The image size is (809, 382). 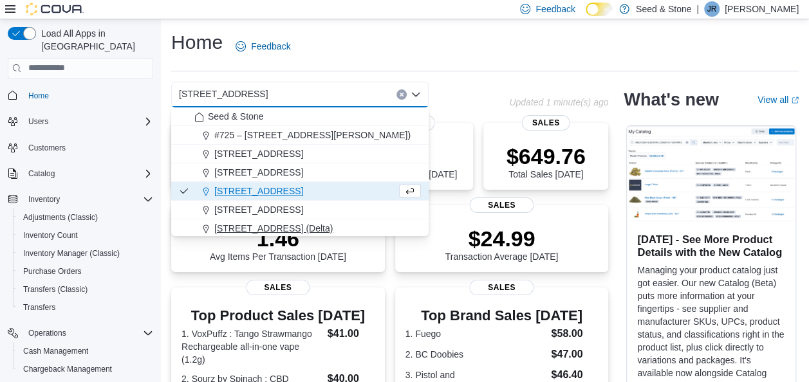 I want to click on a: Adjustments (Classic), so click(x=61, y=218).